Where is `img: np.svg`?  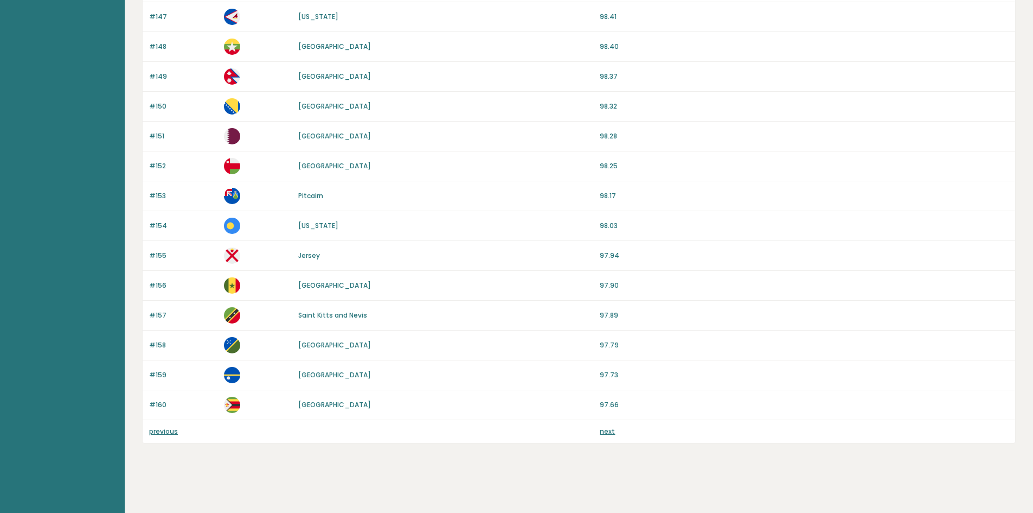 img: np.svg is located at coordinates (232, 76).